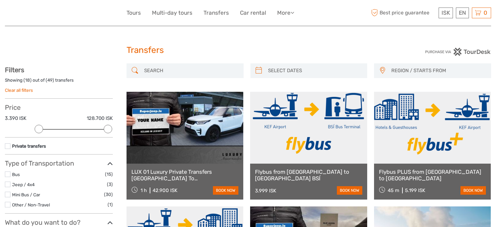 This screenshot has width=496, height=227. I want to click on div: 5.199 ISK, so click(415, 190).